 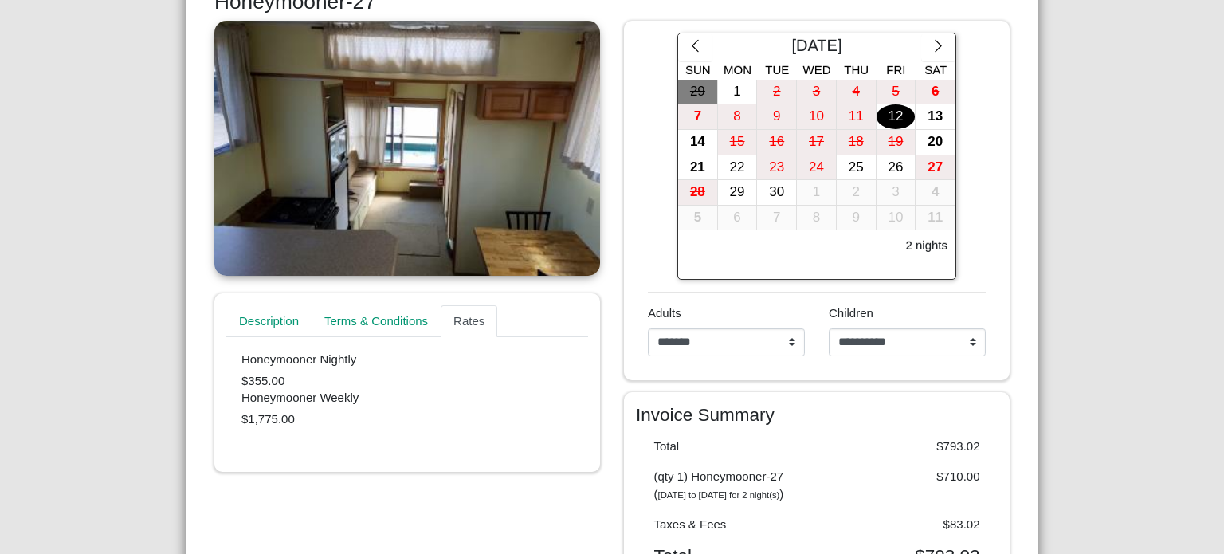 What do you see at coordinates (935, 193) in the screenshot?
I see `button: 4` at bounding box center [935, 193].